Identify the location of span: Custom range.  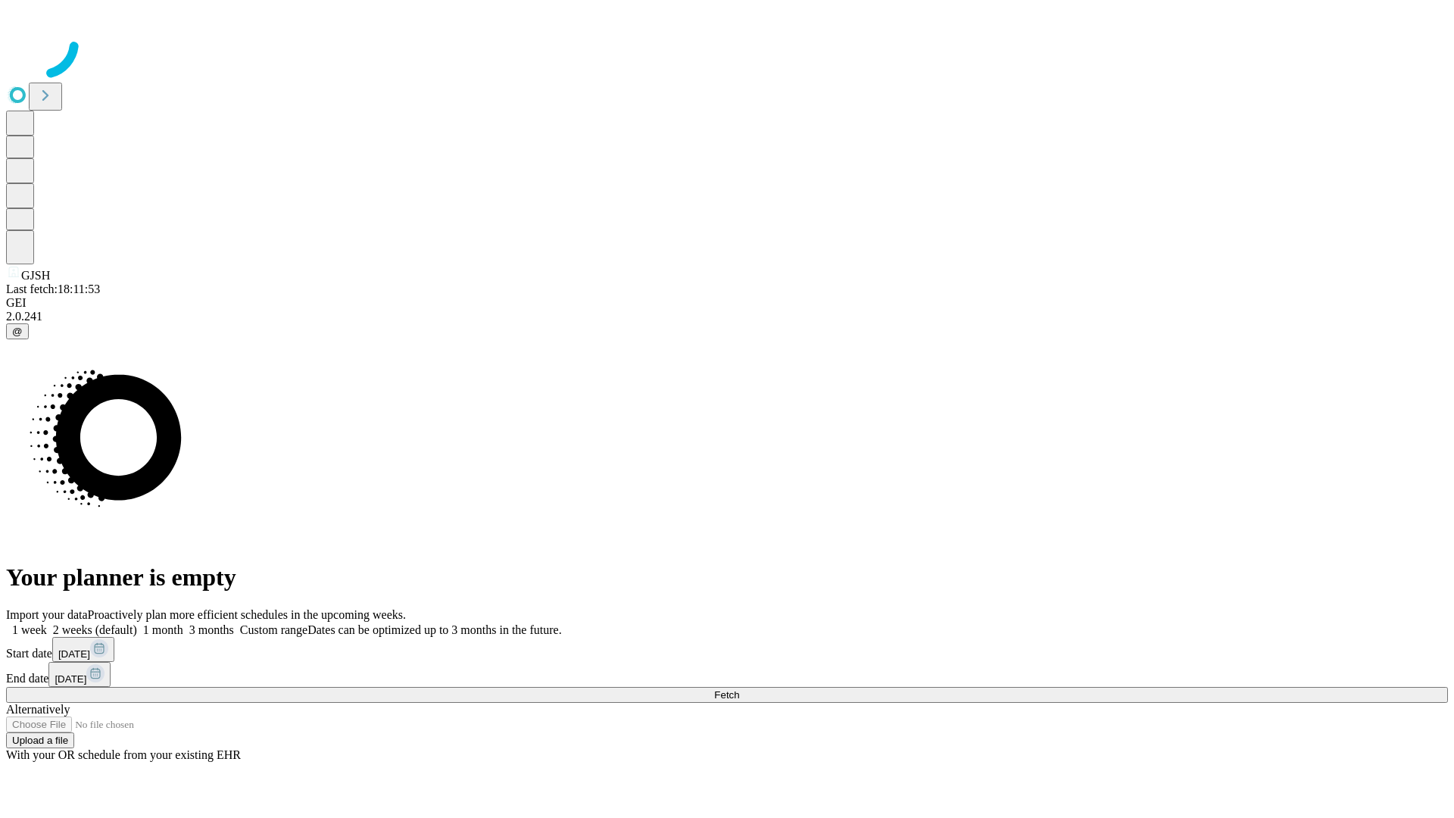
(273, 629).